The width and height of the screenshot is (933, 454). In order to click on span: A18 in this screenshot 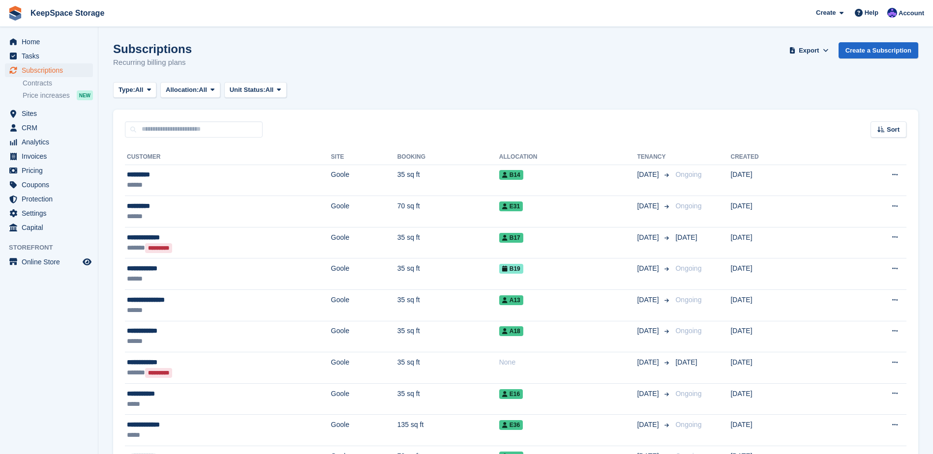, I will do `click(511, 331)`.